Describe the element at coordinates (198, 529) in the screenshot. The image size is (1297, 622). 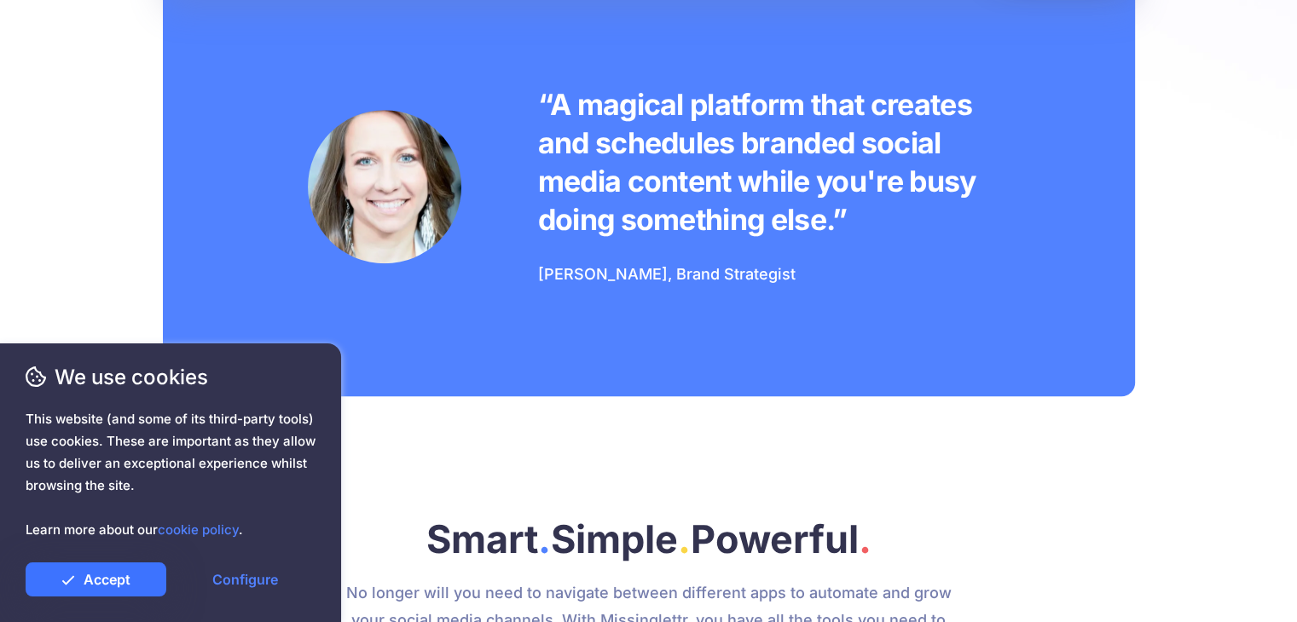
I see `a: cookie policy` at that location.